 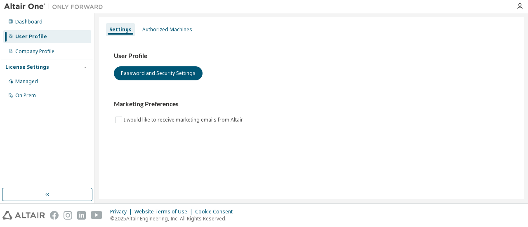 What do you see at coordinates (216, 212) in the screenshot?
I see `div: Cookie Consent` at bounding box center [216, 212].